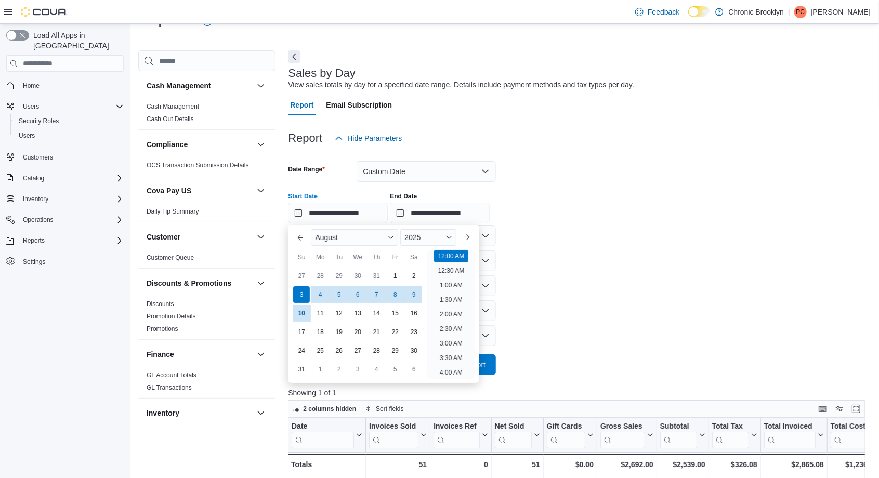  What do you see at coordinates (854, 435) in the screenshot?
I see `button: Total Cost` at bounding box center [854, 435].